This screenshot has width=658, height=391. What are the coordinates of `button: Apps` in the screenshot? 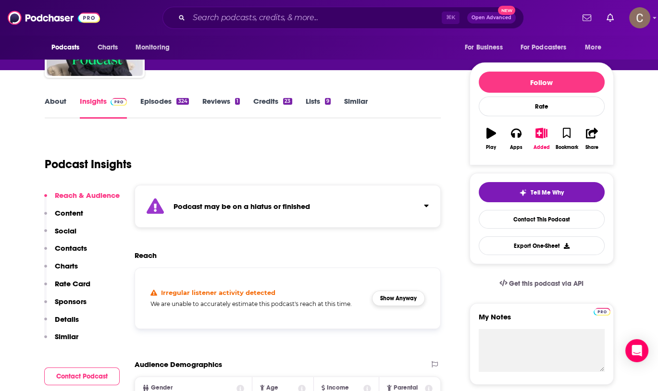 It's located at (516, 139).